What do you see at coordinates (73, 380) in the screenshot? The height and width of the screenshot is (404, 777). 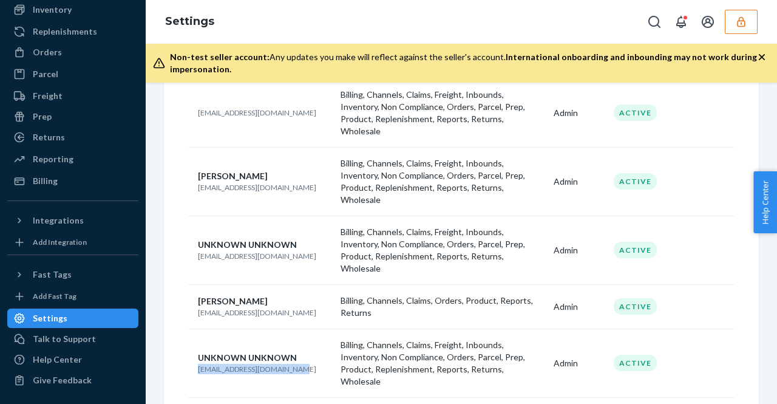 I see `button: Give Feedback` at bounding box center [73, 380].